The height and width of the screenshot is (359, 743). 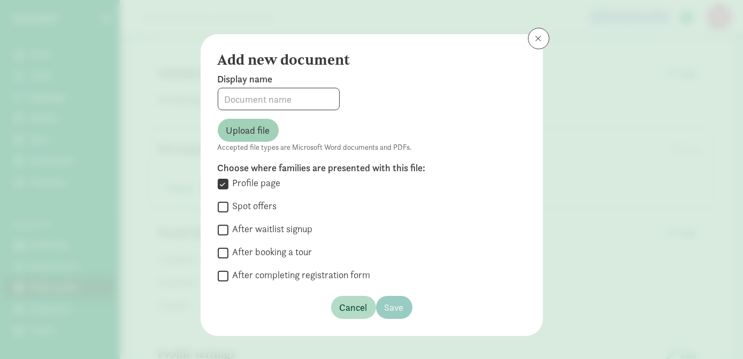 I want to click on label: Display name, so click(x=372, y=79).